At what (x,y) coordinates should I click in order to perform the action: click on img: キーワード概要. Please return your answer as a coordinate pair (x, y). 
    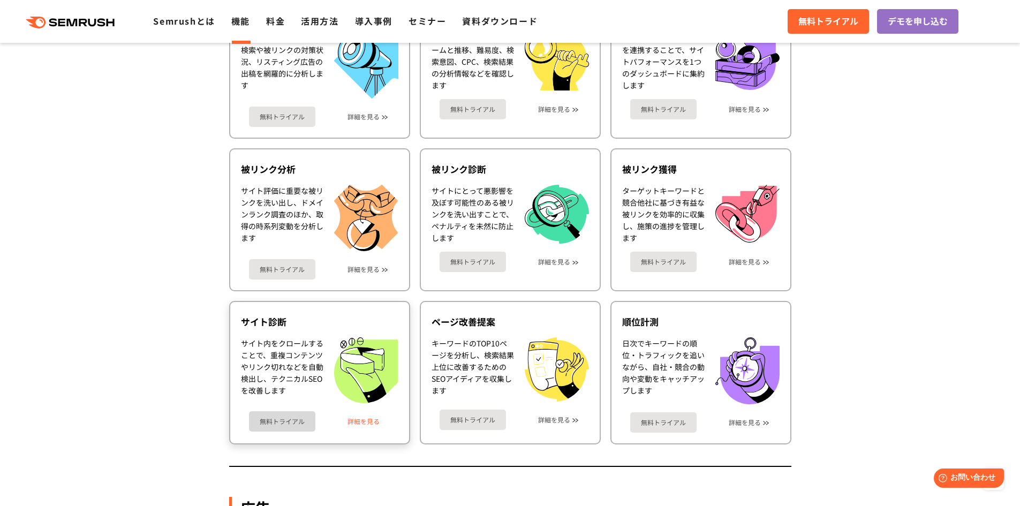
    Looking at the image, I should click on (557, 61).